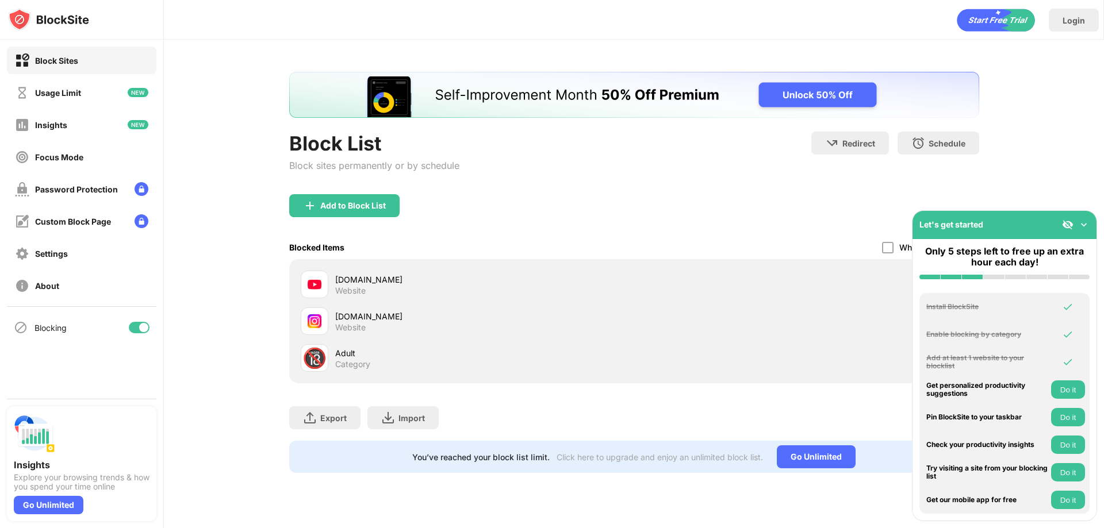 The height and width of the screenshot is (528, 1104). I want to click on img: password-protection-off.svg, so click(22, 189).